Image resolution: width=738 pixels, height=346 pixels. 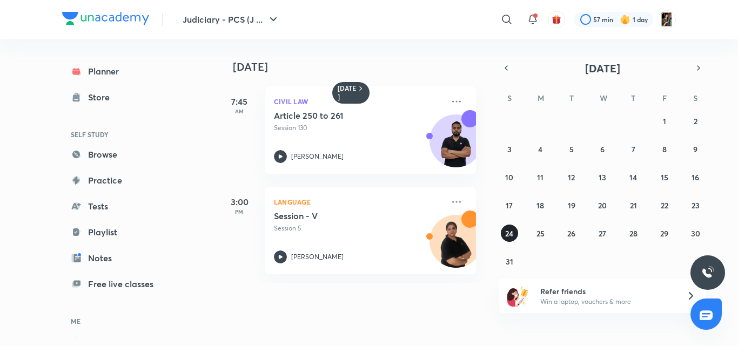 What do you see at coordinates (664, 121) in the screenshot?
I see `button: August 1, 2025` at bounding box center [664, 121].